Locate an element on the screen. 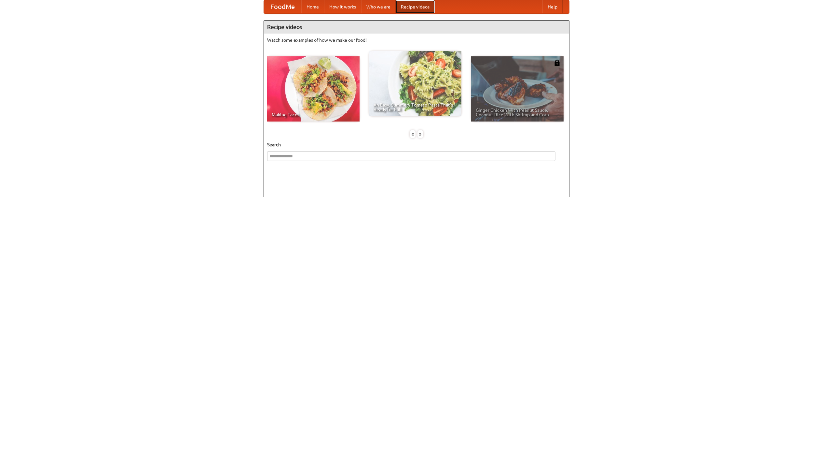 The width and height of the screenshot is (833, 461). span: An Easy, Summery Tomato Pasta That's Ready for Fall is located at coordinates (415, 107).